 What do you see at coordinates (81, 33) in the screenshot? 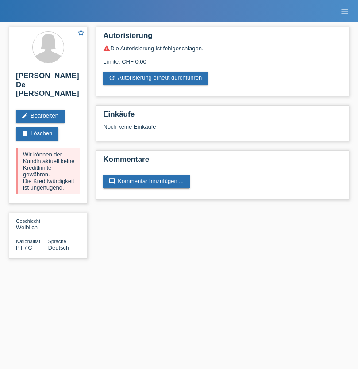
I see `i: star_border` at bounding box center [81, 33].